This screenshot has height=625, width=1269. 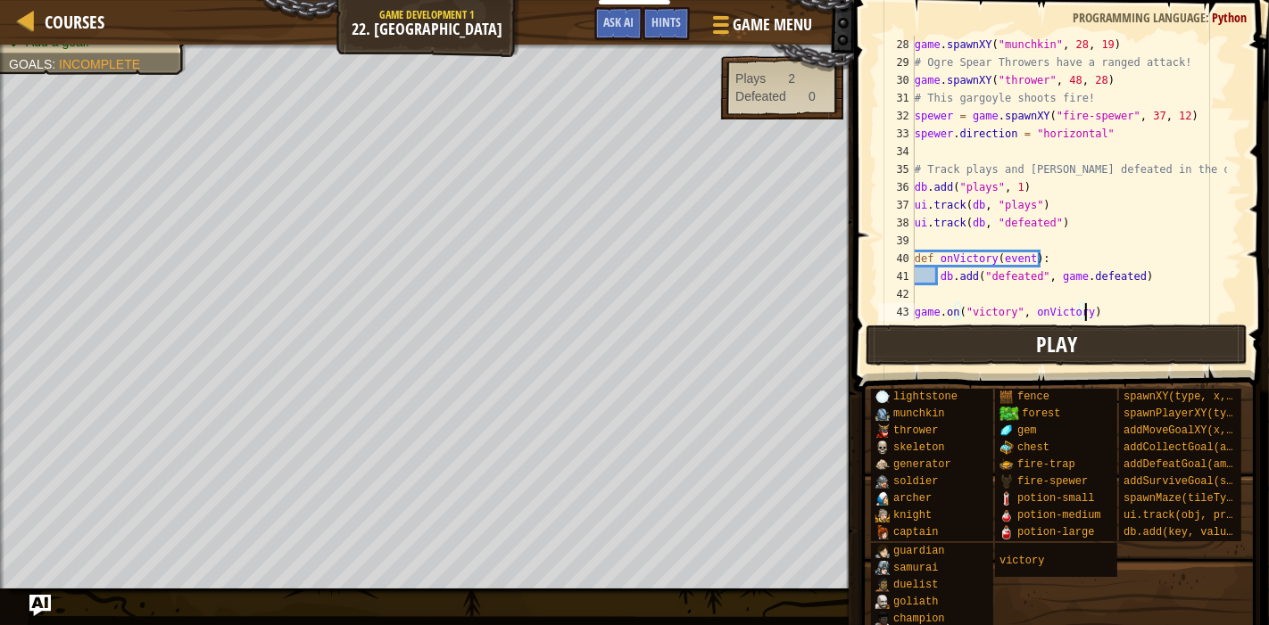 I want to click on span: fence, so click(x=1033, y=397).